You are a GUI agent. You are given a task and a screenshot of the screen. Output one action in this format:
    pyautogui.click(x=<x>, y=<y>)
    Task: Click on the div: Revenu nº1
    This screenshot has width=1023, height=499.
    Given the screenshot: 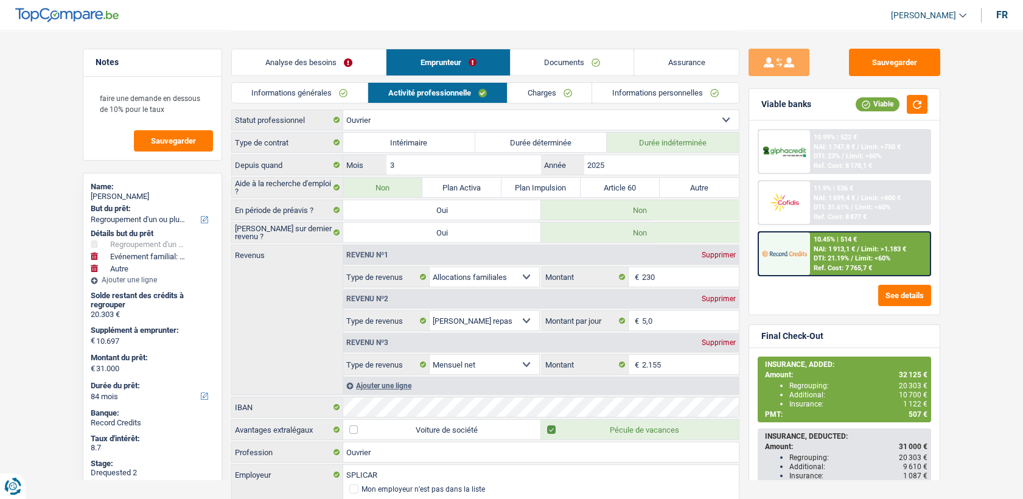 What is the action you would take?
    pyautogui.click(x=367, y=255)
    